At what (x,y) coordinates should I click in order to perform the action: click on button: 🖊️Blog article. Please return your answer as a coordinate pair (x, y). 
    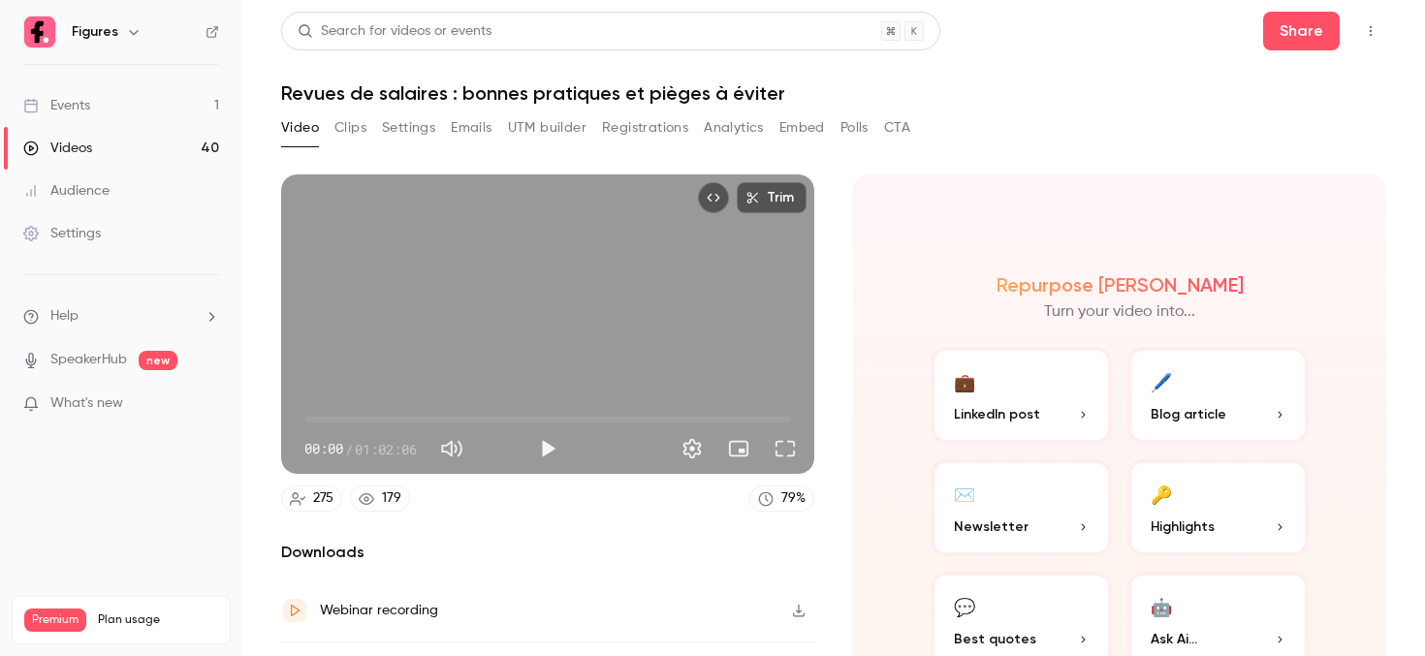
    Looking at the image, I should click on (1218, 396).